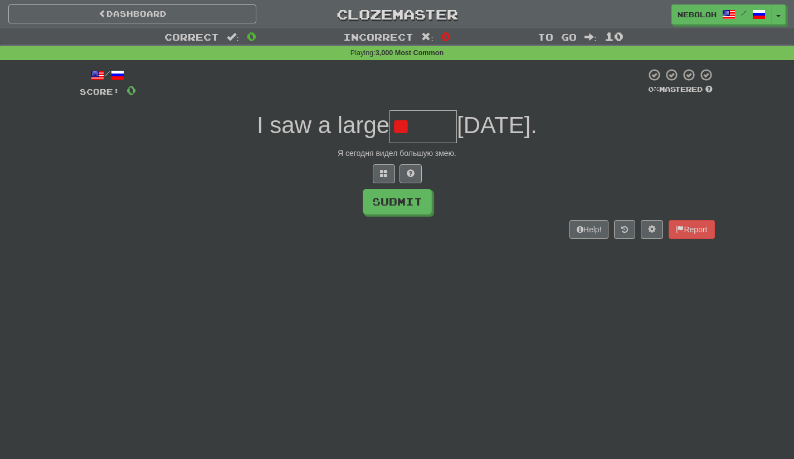 The width and height of the screenshot is (794, 459). I want to click on button: Report, so click(692, 230).